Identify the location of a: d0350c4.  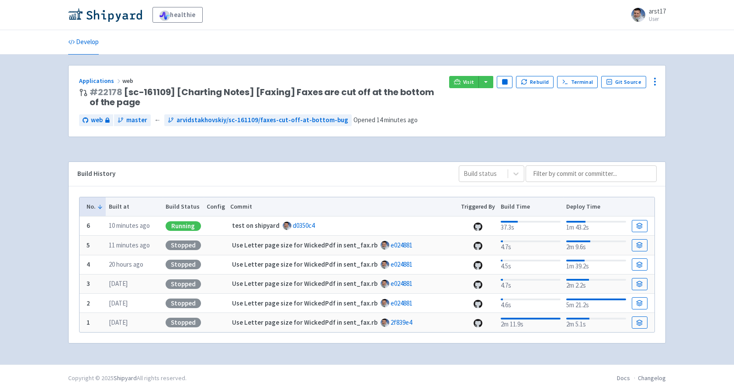
(303, 225).